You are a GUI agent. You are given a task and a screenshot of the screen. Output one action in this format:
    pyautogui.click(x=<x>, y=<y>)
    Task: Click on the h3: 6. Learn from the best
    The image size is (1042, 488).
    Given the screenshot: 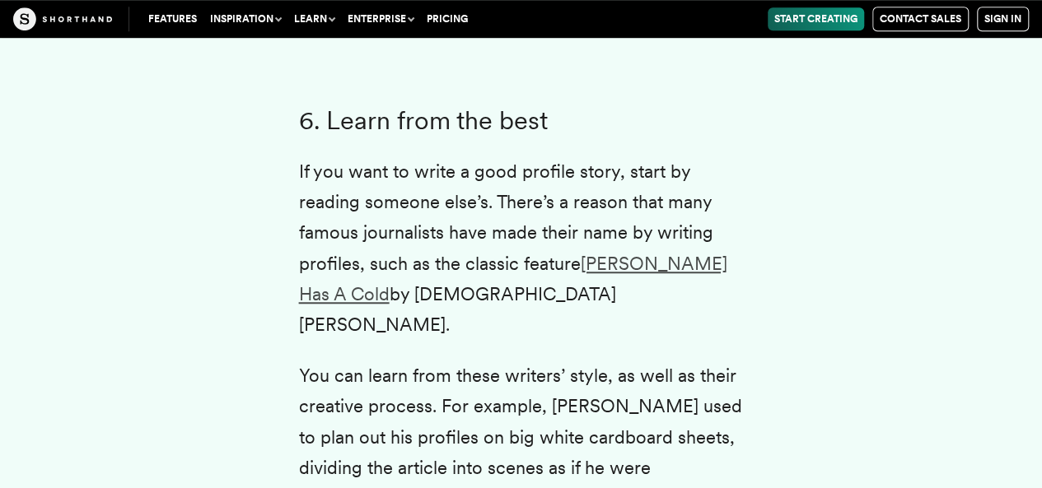 What is the action you would take?
    pyautogui.click(x=521, y=121)
    